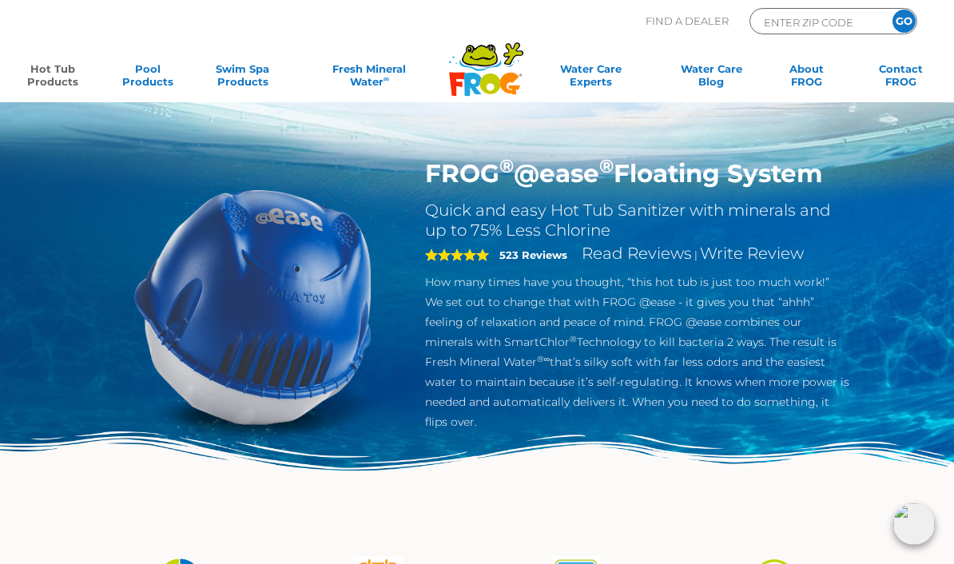 Image resolution: width=954 pixels, height=564 pixels. I want to click on a: Hot TubProducts, so click(53, 78).